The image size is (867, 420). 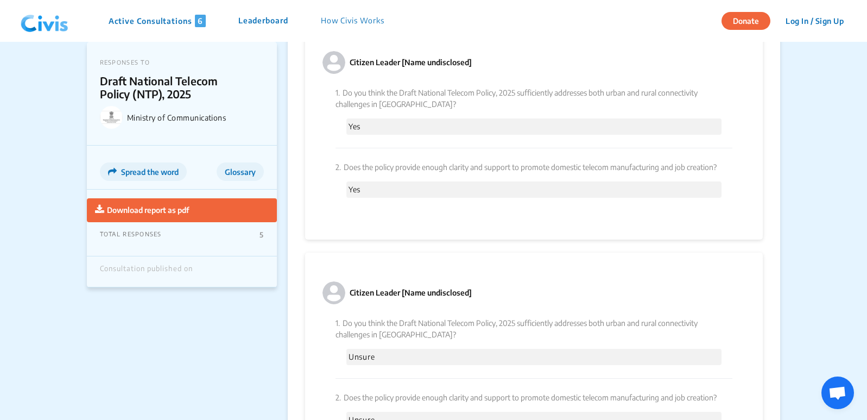 I want to click on div: Consultation published on, so click(x=146, y=272).